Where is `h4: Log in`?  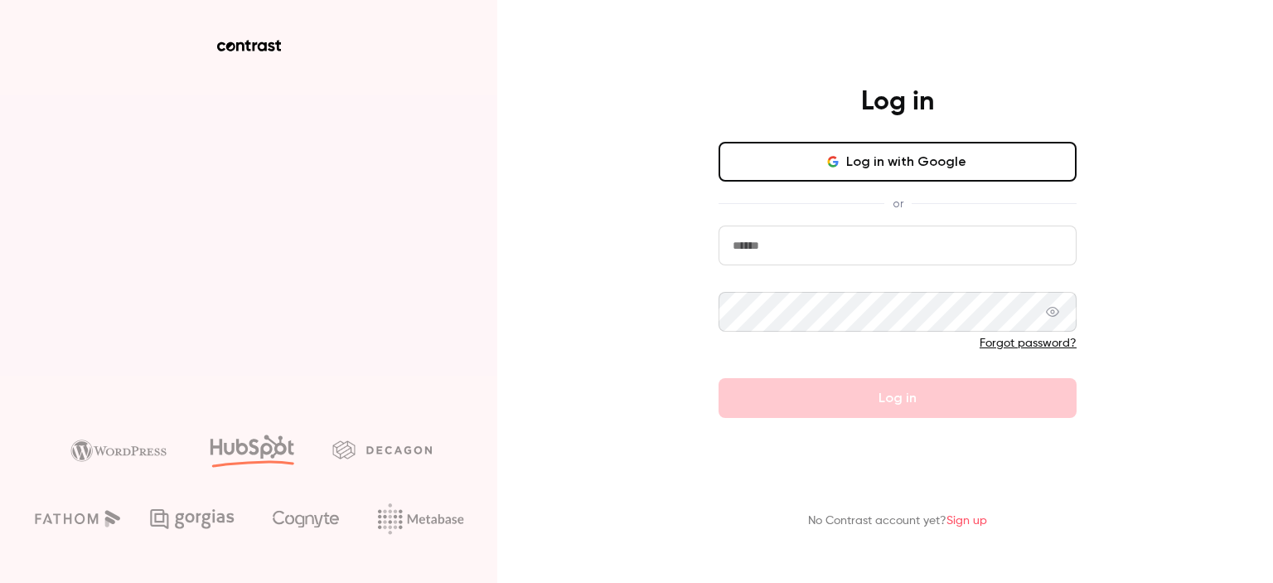 h4: Log in is located at coordinates (898, 102).